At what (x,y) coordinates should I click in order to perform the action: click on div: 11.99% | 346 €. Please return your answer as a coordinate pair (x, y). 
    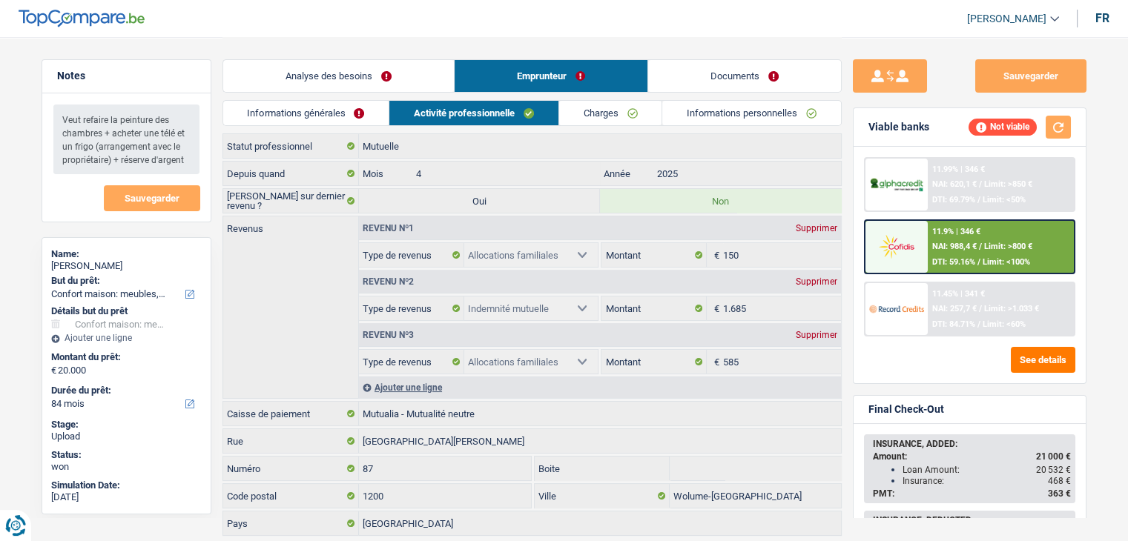
    Looking at the image, I should click on (958, 169).